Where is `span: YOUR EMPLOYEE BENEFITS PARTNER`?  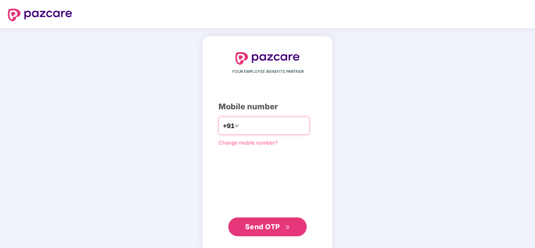
span: YOUR EMPLOYEE BENEFITS PARTNER is located at coordinates (268, 72).